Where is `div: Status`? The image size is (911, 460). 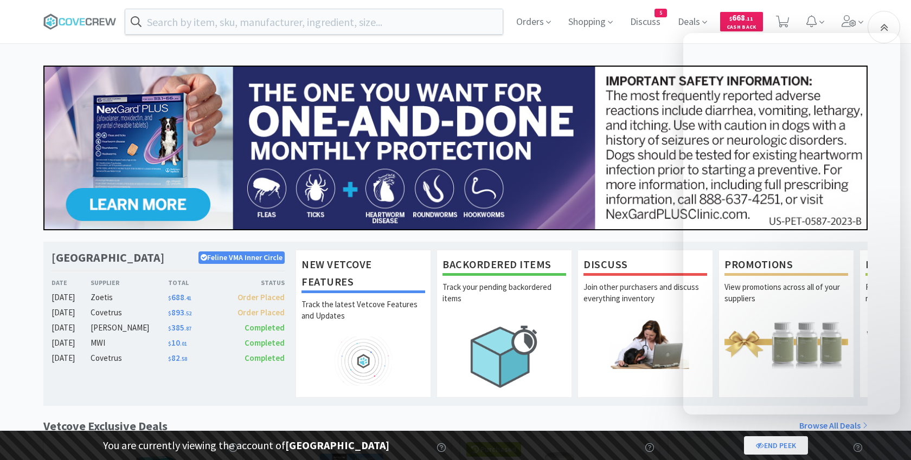 div: Status is located at coordinates (255, 282).